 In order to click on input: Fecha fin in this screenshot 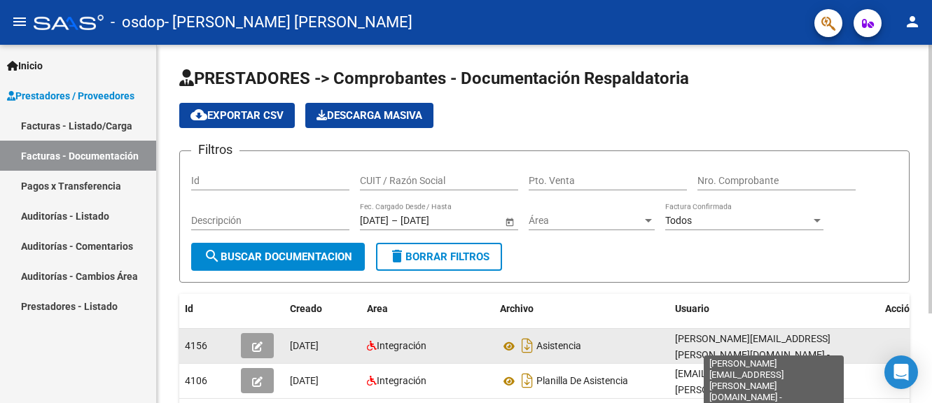, I will do `click(435, 221)`.